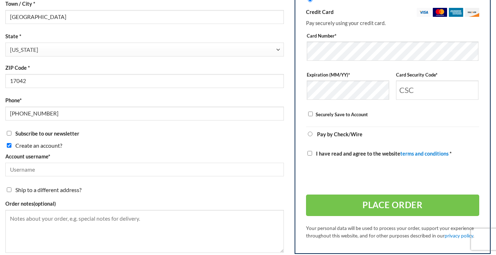 Image resolution: width=496 pixels, height=255 pixels. Describe the element at coordinates (145, 169) in the screenshot. I see `input: Username` at that location.